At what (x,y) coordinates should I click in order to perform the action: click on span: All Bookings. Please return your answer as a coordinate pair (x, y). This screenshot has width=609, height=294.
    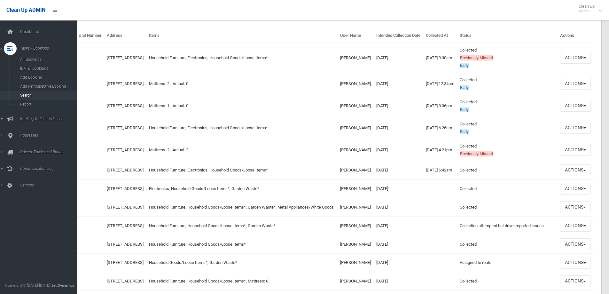
    Looking at the image, I should click on (47, 59).